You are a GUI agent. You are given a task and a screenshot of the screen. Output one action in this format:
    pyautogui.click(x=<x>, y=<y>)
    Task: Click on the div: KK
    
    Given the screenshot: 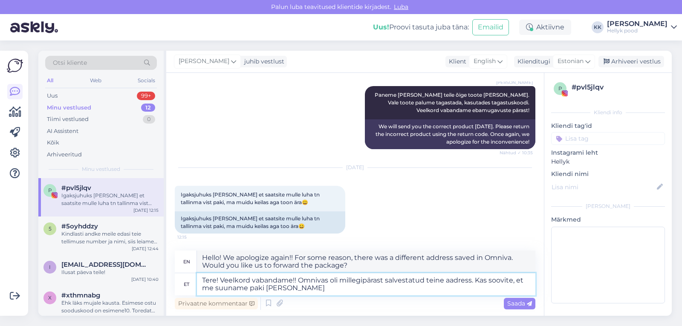 What is the action you would take?
    pyautogui.click(x=597, y=27)
    